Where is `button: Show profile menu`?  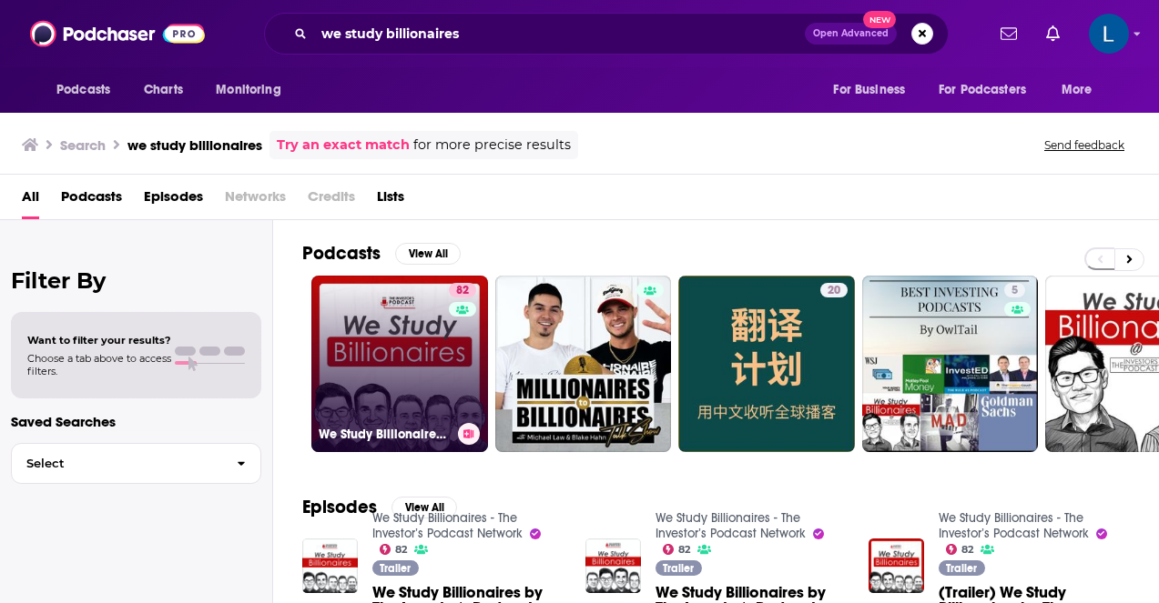
button: Show profile menu is located at coordinates (1109, 34).